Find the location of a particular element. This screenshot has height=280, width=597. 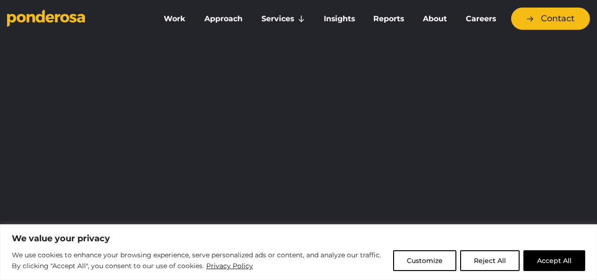

a: Contact is located at coordinates (550, 18).